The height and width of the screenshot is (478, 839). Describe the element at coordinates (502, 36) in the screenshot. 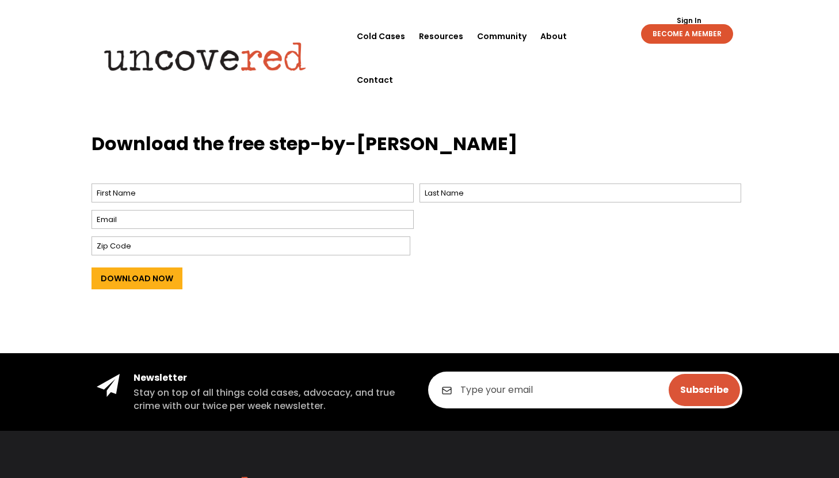

I see `a: Community` at that location.